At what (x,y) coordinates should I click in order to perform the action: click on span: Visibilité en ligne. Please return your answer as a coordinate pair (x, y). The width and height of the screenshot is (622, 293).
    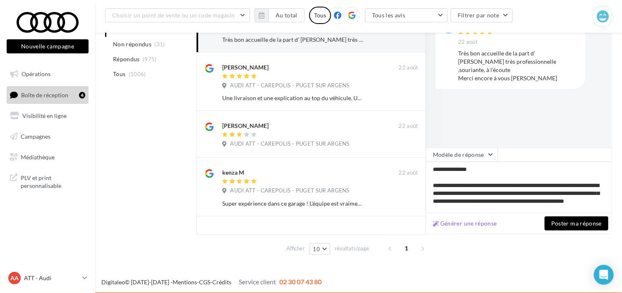
    Looking at the image, I should click on (44, 116).